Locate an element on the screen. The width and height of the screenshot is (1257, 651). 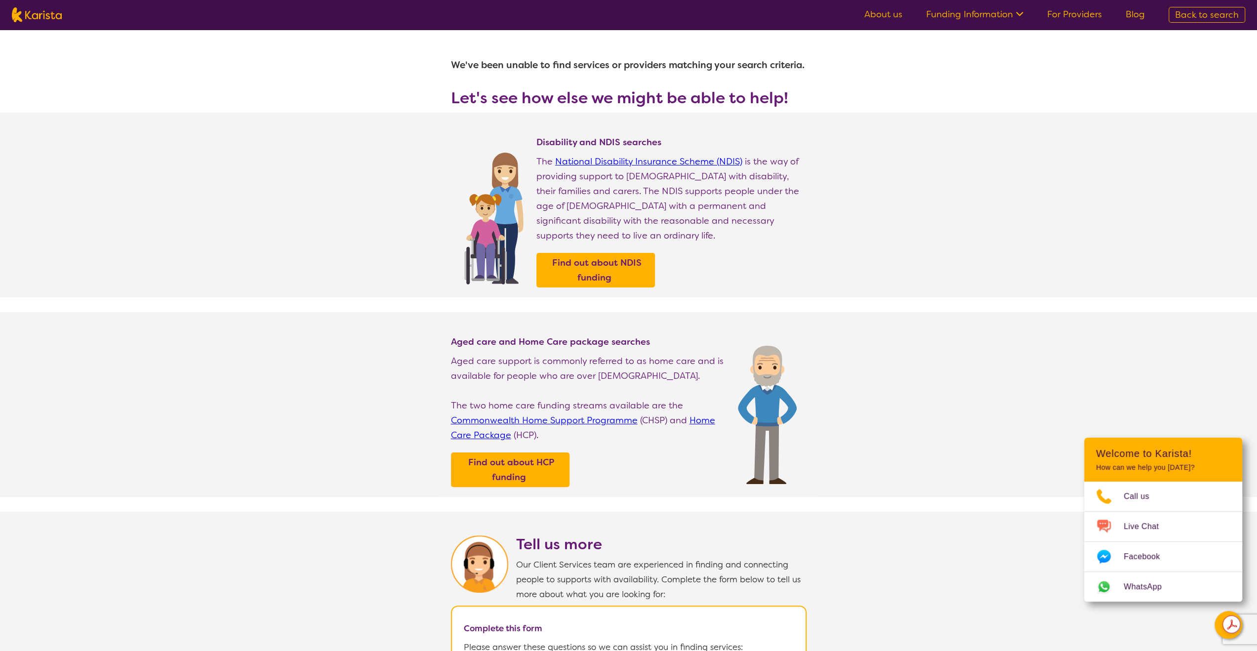
p: Aged care support is commonly referred to as home care and is available for people who are over [... is located at coordinates (589, 369).